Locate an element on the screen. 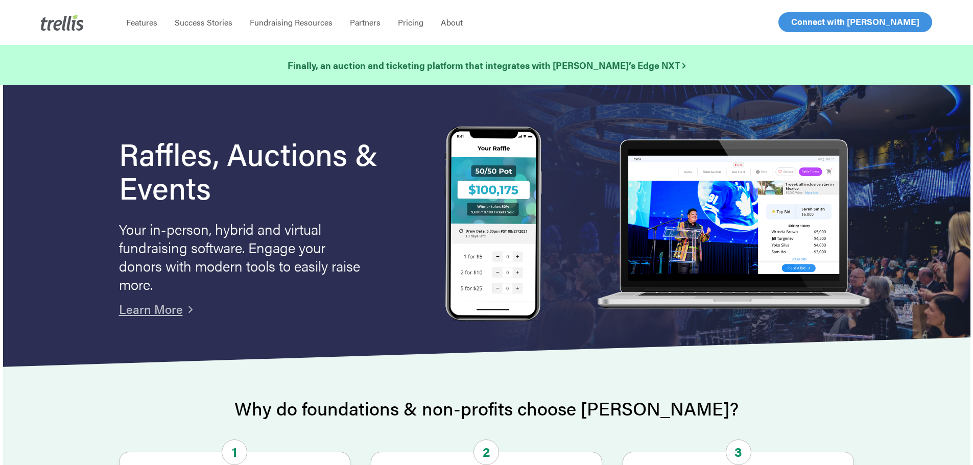  a: Features is located at coordinates (142, 22).